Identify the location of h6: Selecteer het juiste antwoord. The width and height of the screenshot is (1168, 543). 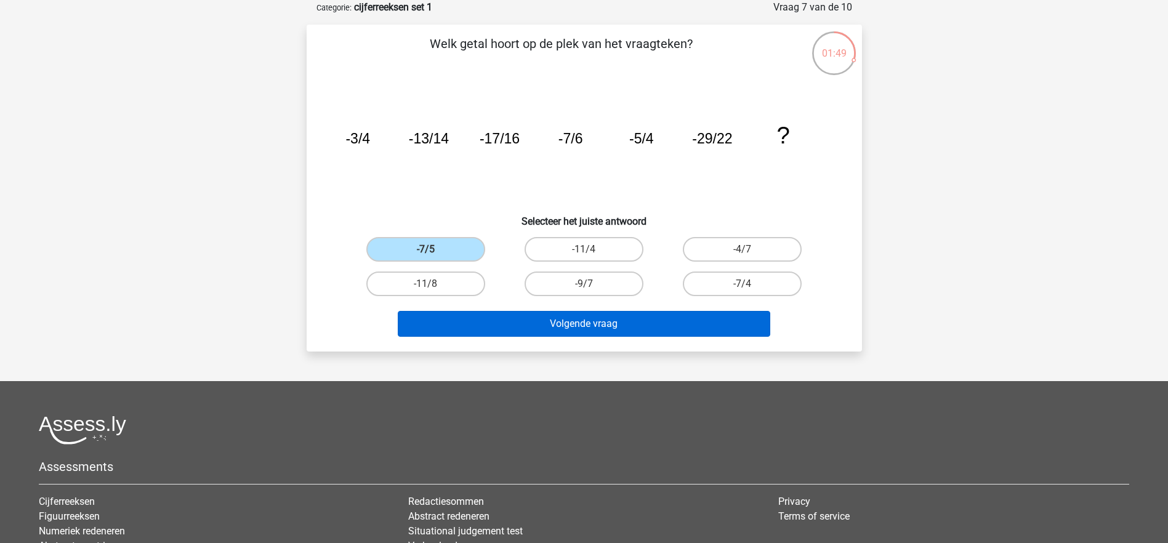
(584, 216).